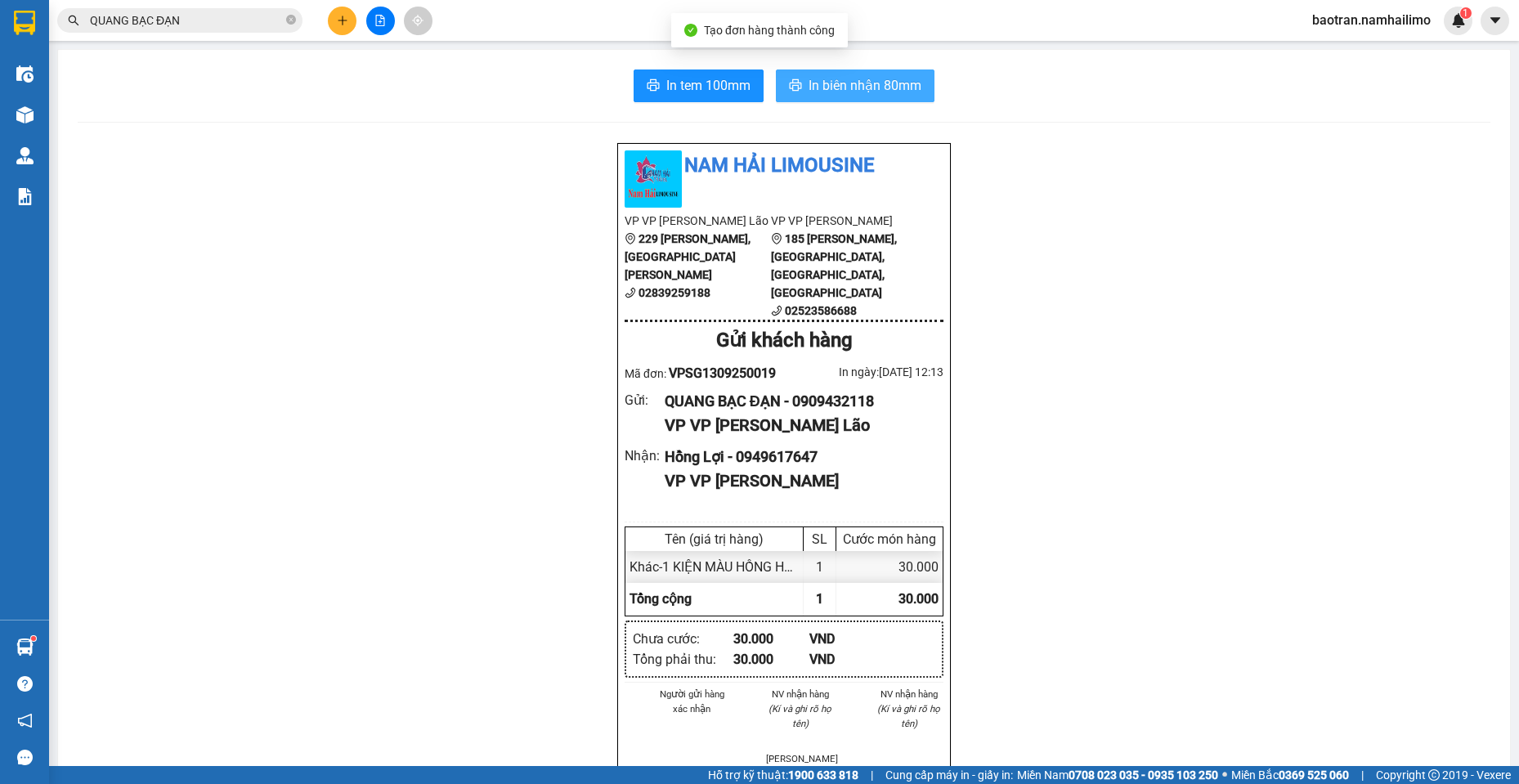  I want to click on span: In tem 100mm, so click(708, 85).